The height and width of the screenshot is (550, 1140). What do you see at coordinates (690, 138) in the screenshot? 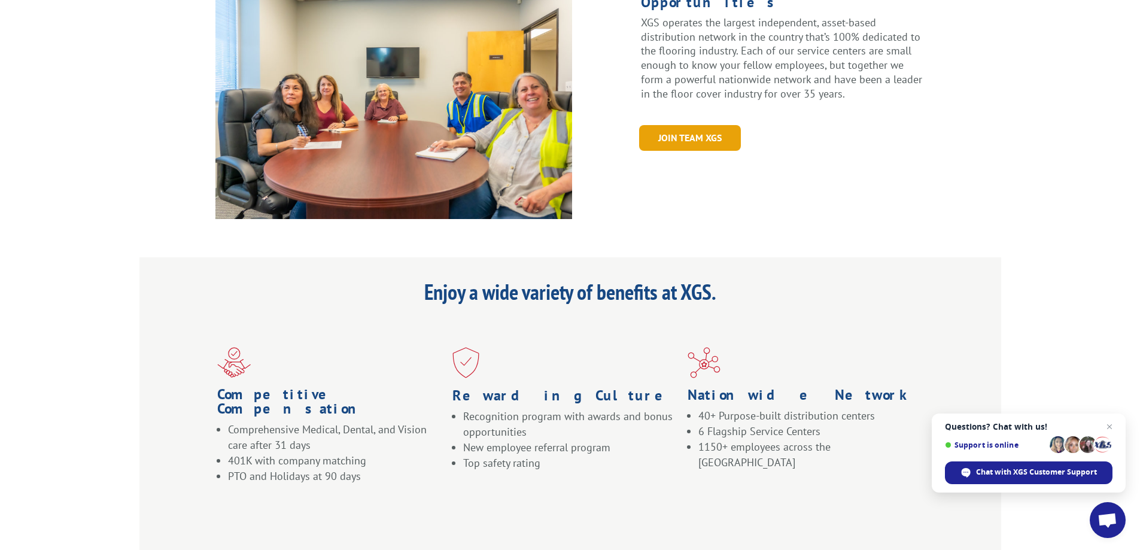
I see `a: Join Team XGS` at bounding box center [690, 138].